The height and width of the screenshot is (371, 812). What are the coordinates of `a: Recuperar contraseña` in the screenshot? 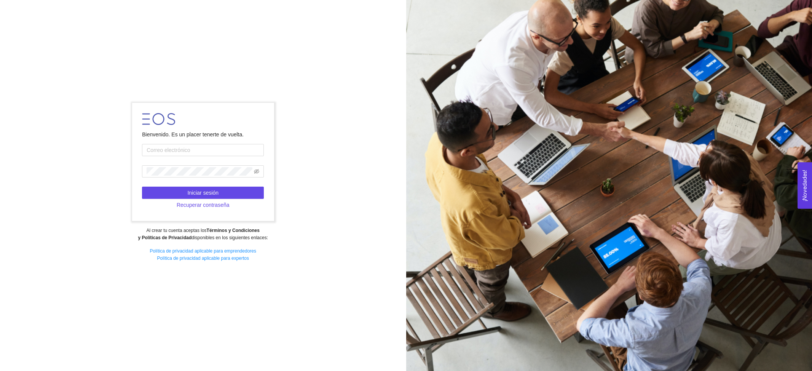 It's located at (203, 205).